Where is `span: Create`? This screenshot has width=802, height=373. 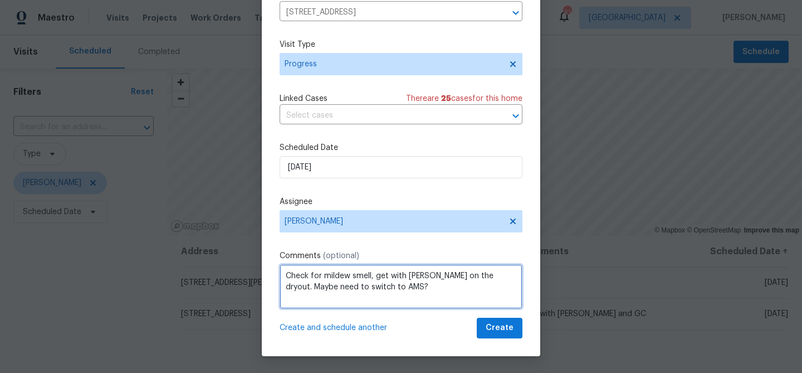
span: Create is located at coordinates (500, 327).